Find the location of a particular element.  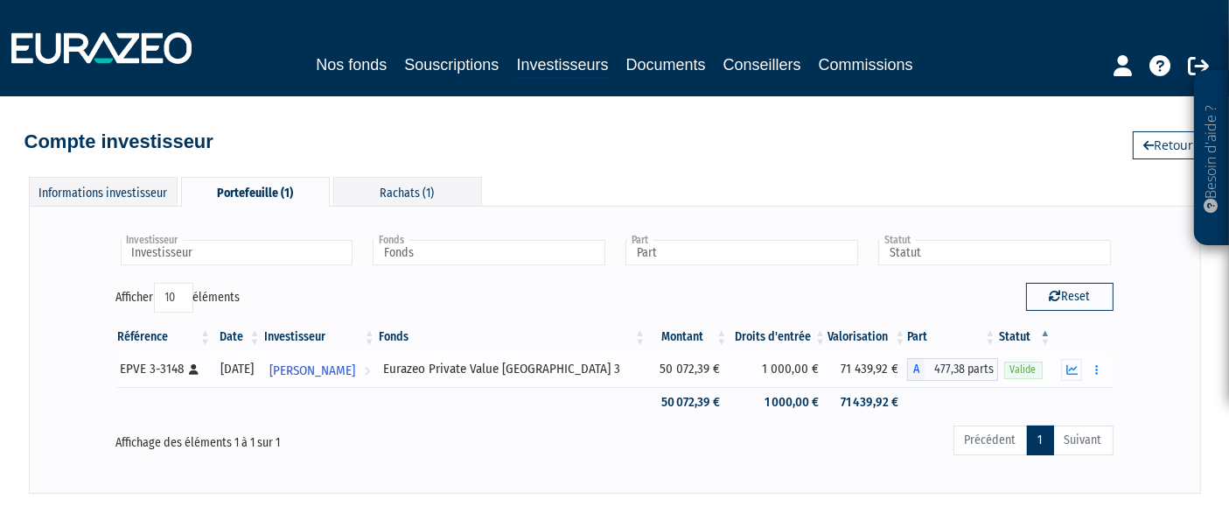

label: Afficher éléments is located at coordinates (178, 297).